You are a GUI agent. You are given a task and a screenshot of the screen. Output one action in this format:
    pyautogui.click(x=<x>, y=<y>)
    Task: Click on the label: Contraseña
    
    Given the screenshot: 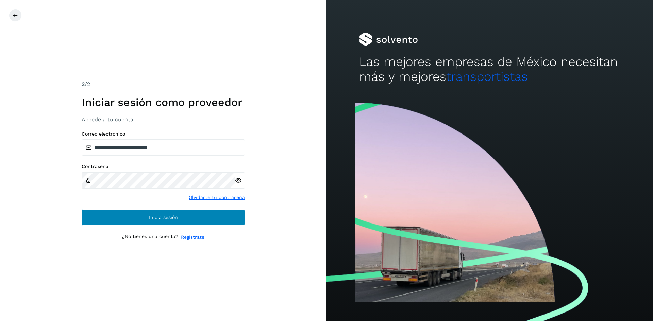 What is the action you would take?
    pyautogui.click(x=163, y=167)
    